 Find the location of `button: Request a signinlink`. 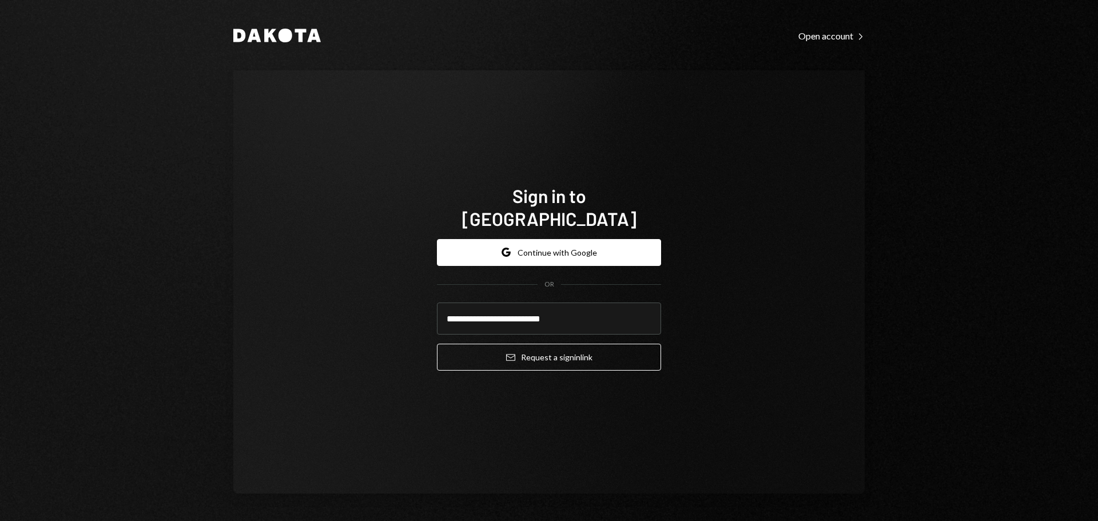

button: Request a signinlink is located at coordinates (549, 357).